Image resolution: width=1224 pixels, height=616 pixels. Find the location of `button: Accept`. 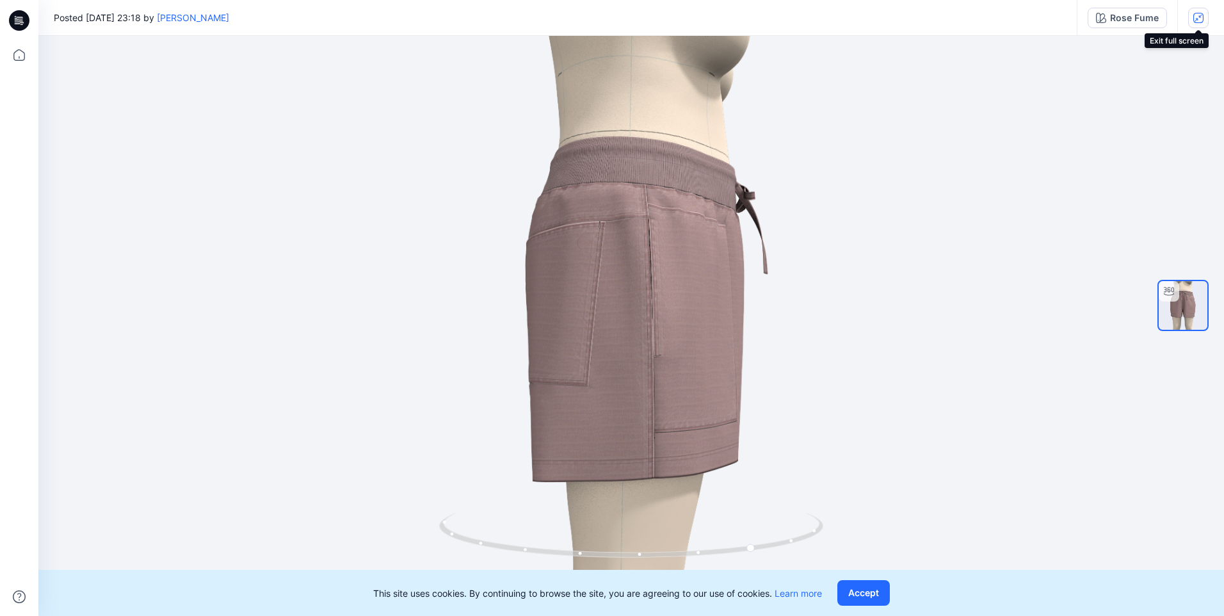

button: Accept is located at coordinates (864, 593).